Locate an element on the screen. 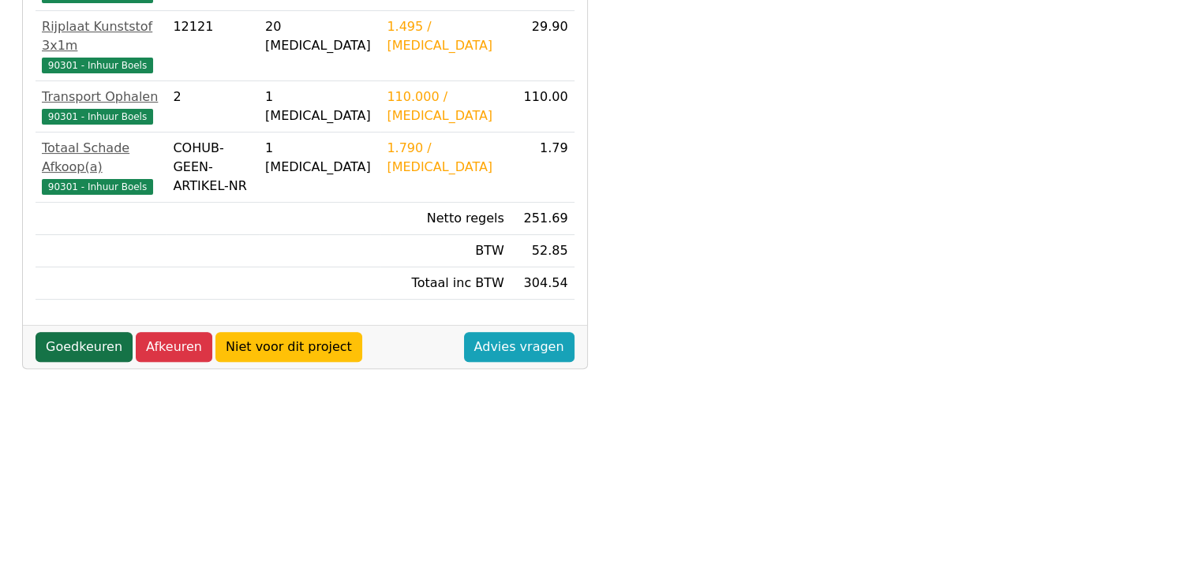 The width and height of the screenshot is (1194, 582). td: 304.54 is located at coordinates (542, 283).